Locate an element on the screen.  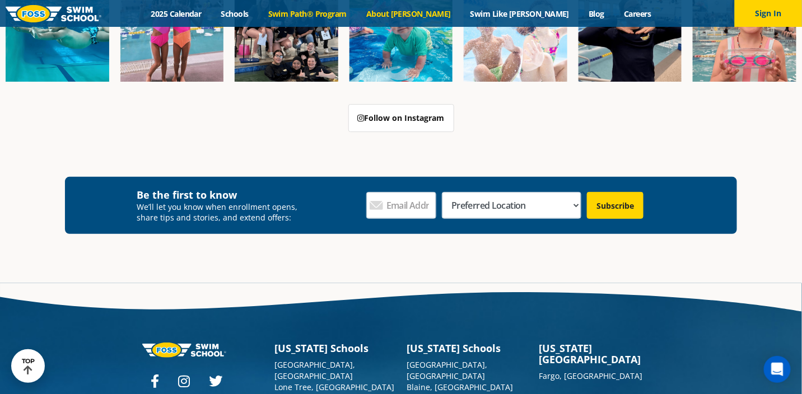
a: Careers is located at coordinates (638, 13).